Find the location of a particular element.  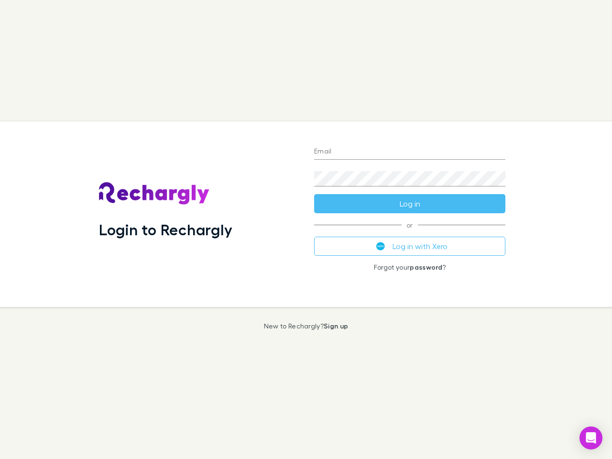

img: Rechargly's Logo is located at coordinates (154, 194).